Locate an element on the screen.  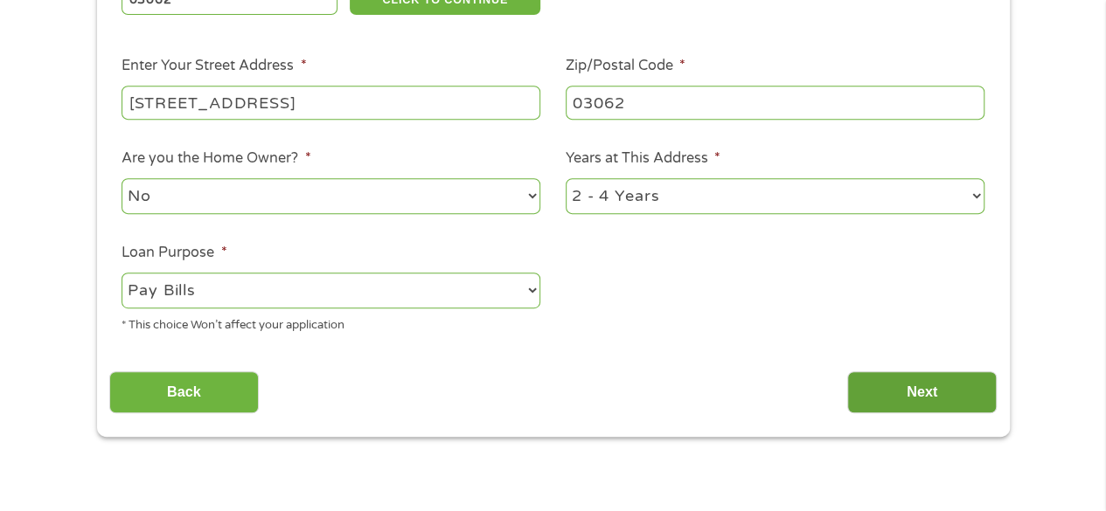
input: 1 Main Street is located at coordinates (330, 102).